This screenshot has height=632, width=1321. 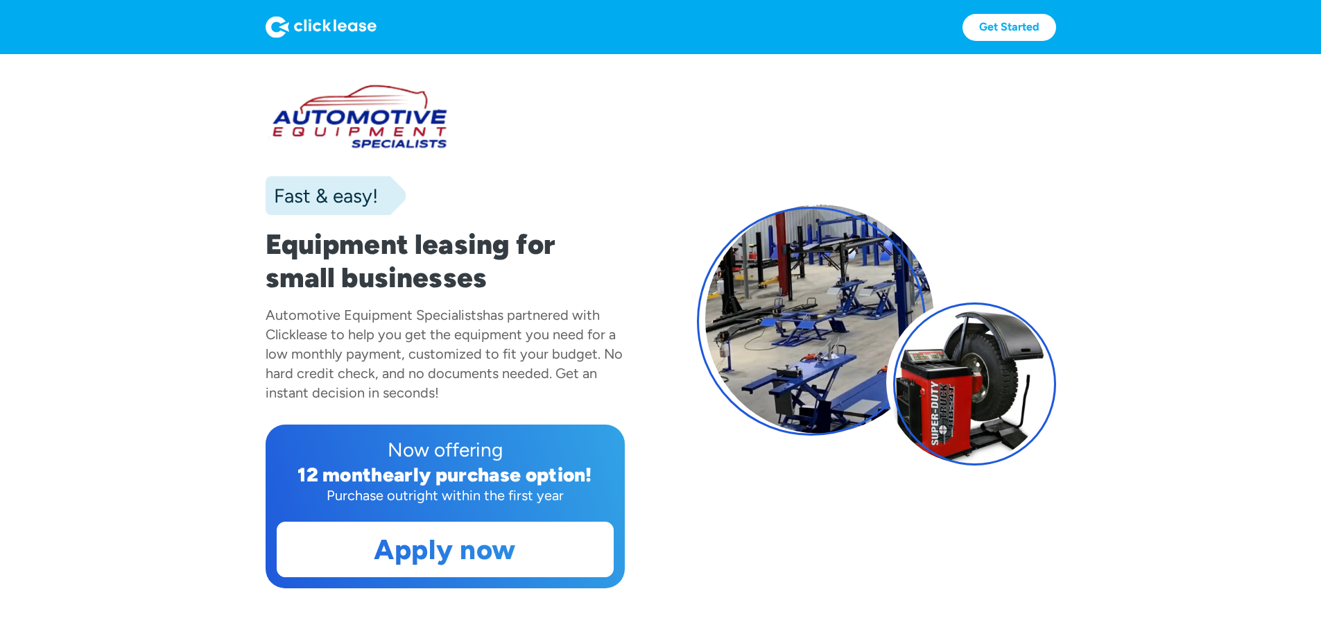 What do you see at coordinates (444, 354) in the screenshot?
I see `div: has partnered with Clicklease to help you get the equipment you need for a low monthly payment, c...` at bounding box center [444, 354].